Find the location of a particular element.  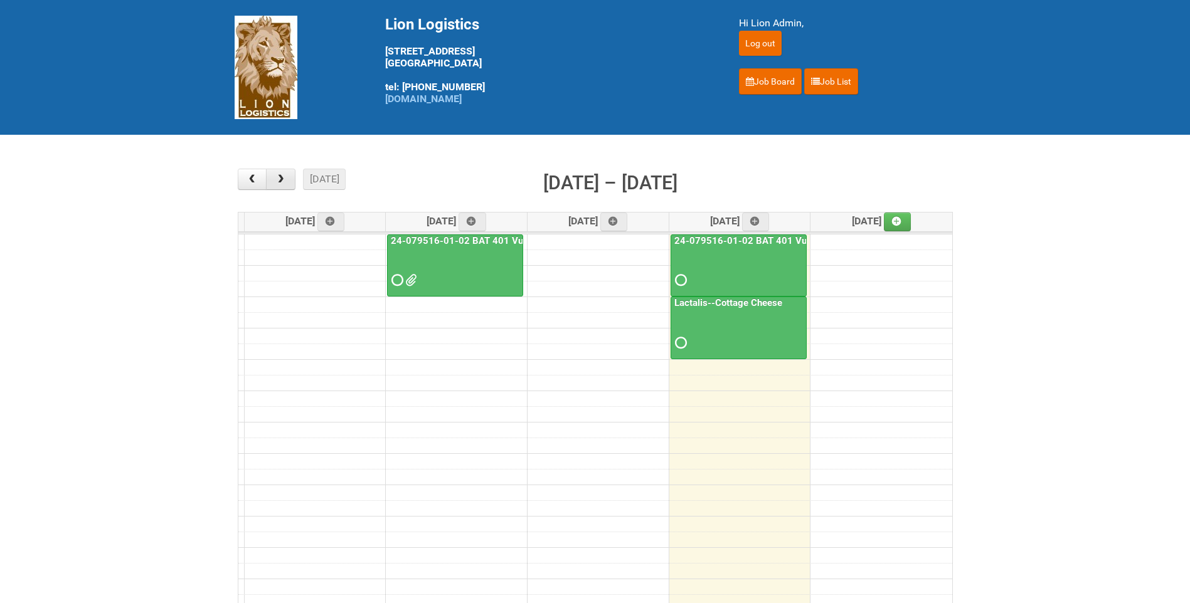

div: Hi Lion Admin, is located at coordinates (847, 23).